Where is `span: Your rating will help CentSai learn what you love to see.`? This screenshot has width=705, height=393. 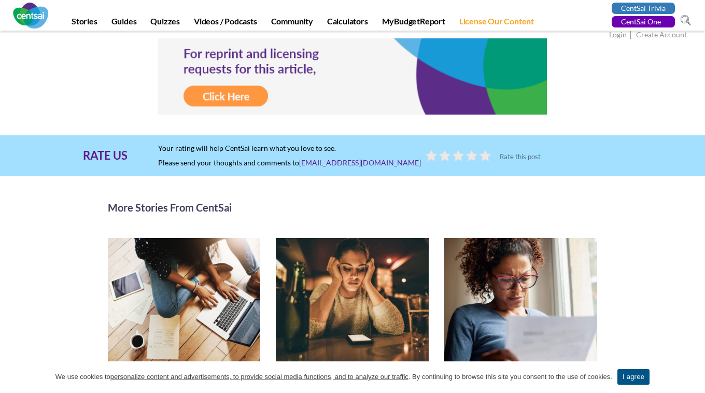
span: Your rating will help CentSai learn what you love to see. is located at coordinates (292, 148).